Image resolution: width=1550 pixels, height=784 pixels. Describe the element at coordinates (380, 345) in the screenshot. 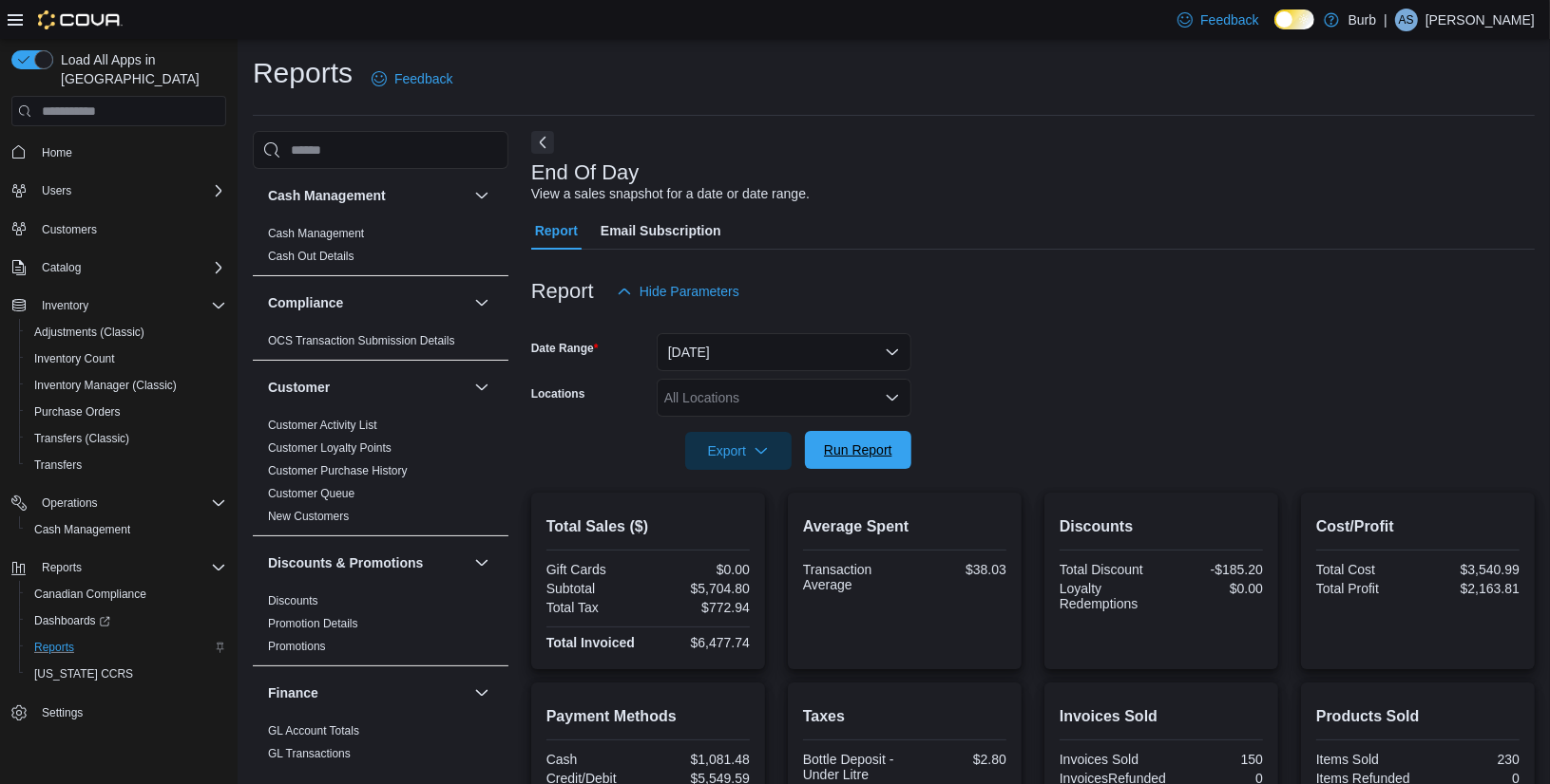

I see `div: Compliance` at that location.